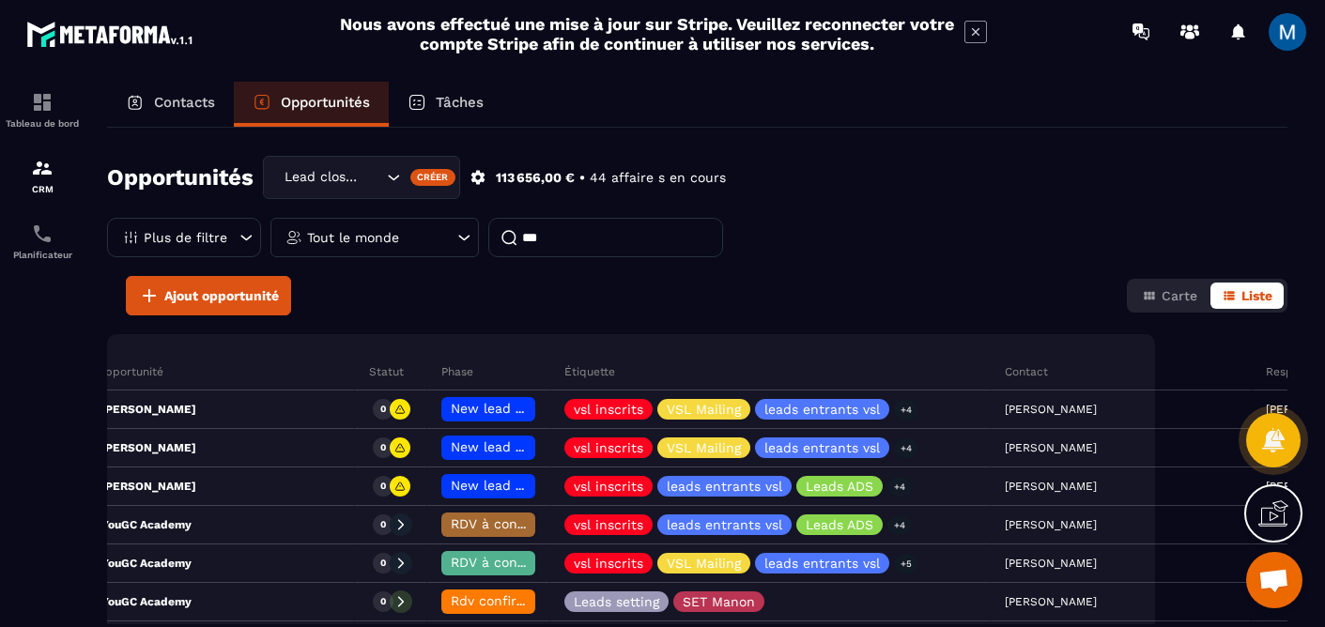 The height and width of the screenshot is (627, 1325). Describe the element at coordinates (1180, 296) in the screenshot. I see `span: Carte` at that location.